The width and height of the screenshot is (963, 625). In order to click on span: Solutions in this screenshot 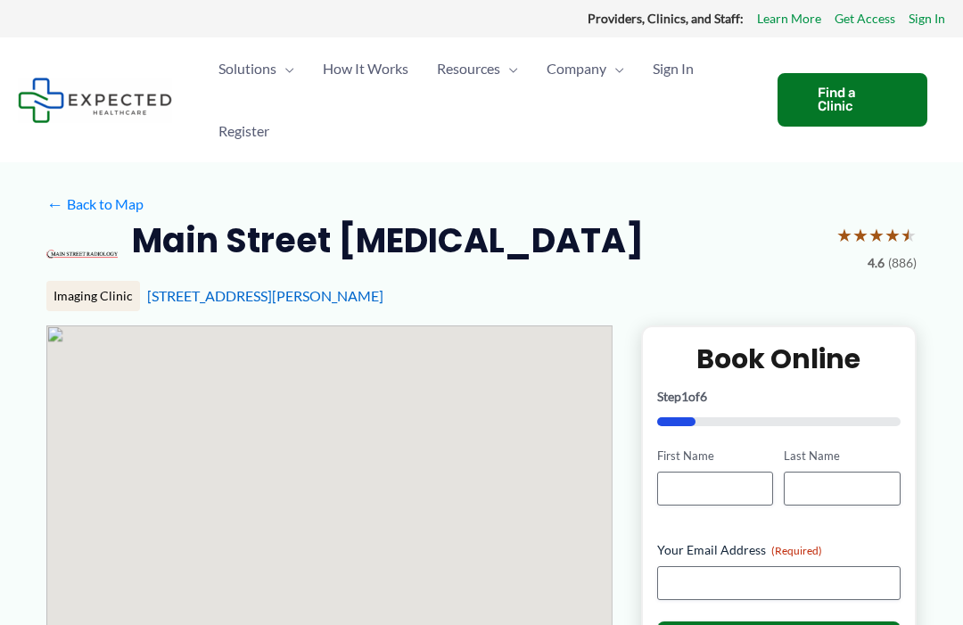, I will do `click(247, 69)`.